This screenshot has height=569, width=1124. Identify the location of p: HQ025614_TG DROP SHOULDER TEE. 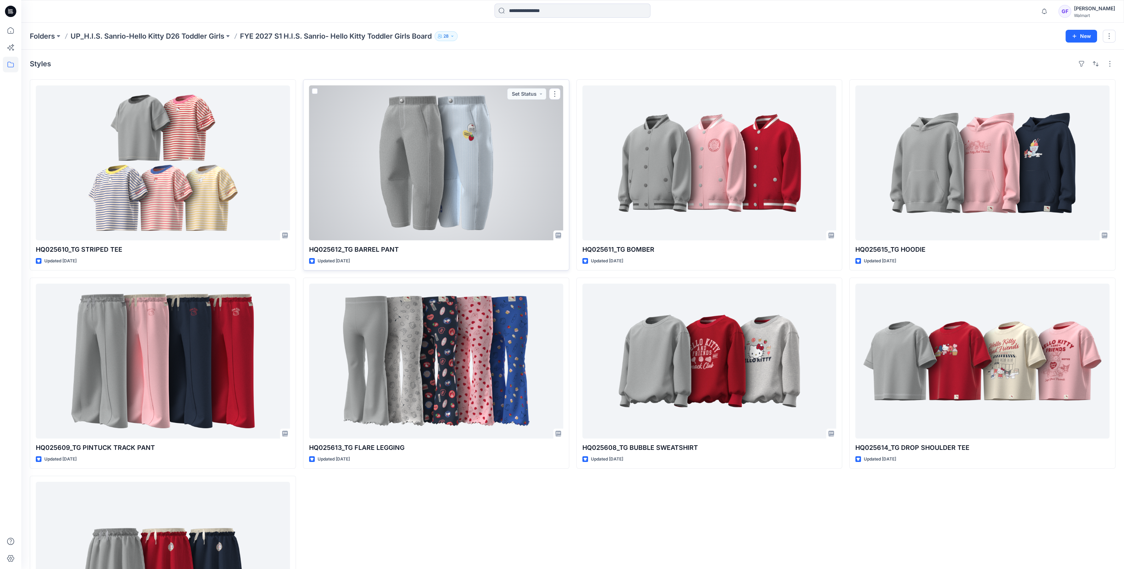
(983, 448).